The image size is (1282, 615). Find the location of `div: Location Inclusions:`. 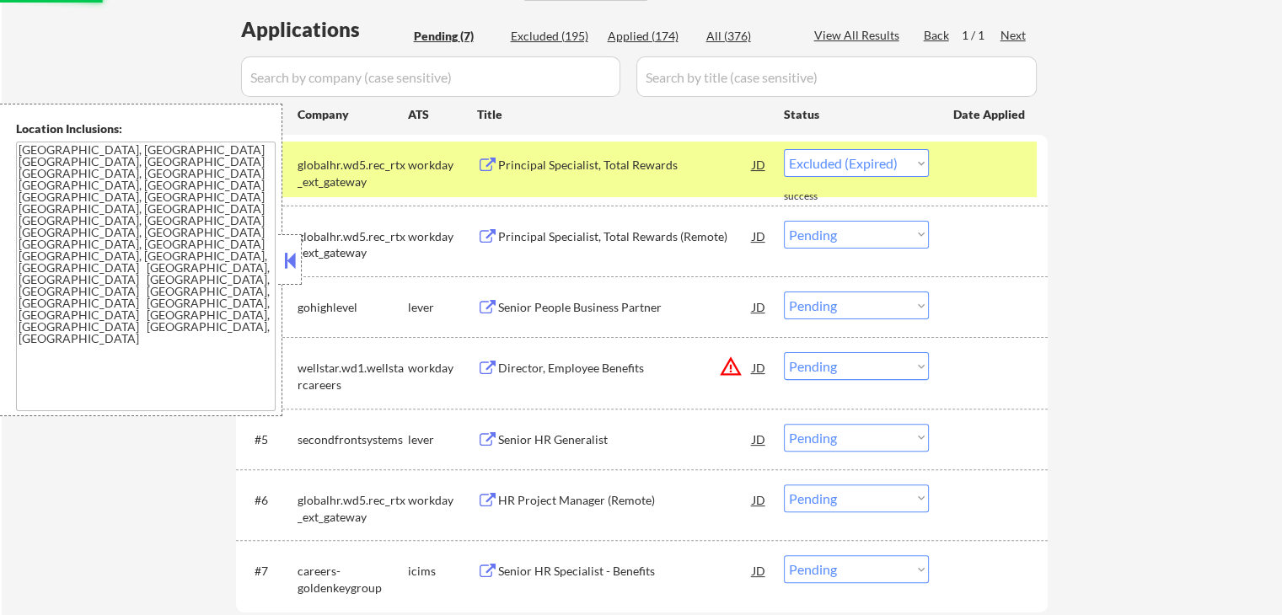

div: Location Inclusions: is located at coordinates (146, 129).